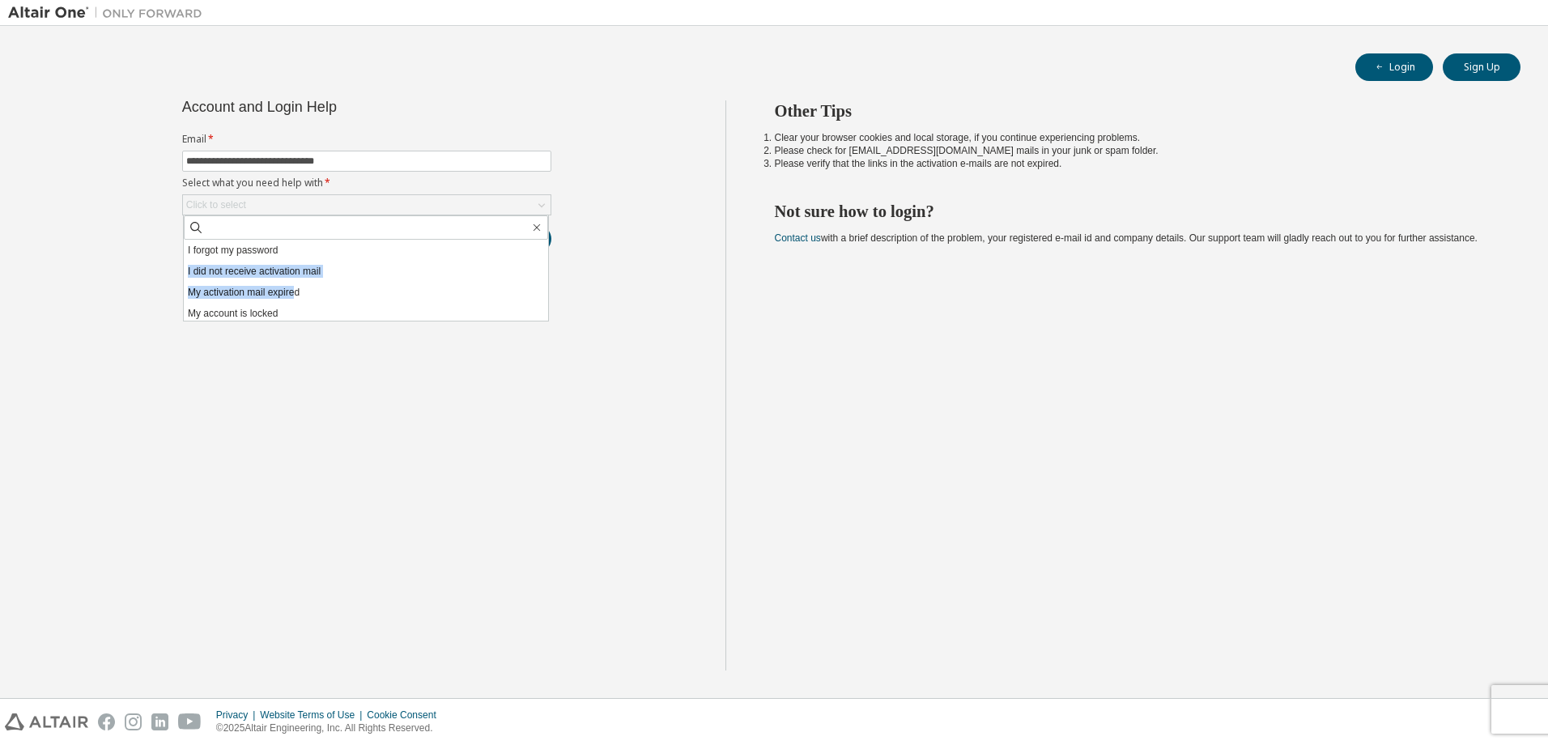  Describe the element at coordinates (46, 721) in the screenshot. I see `img: altair_logo.svg` at that location.